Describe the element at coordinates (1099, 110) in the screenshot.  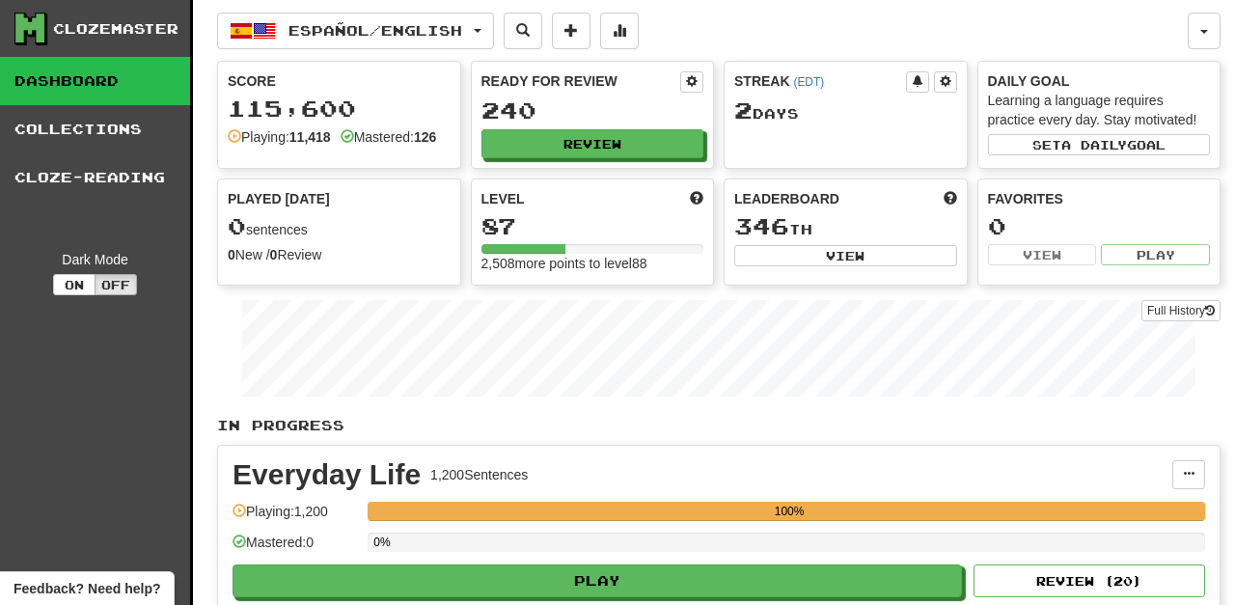
I see `div: Learning a language requires practice every day. Stay motivated!` at that location.